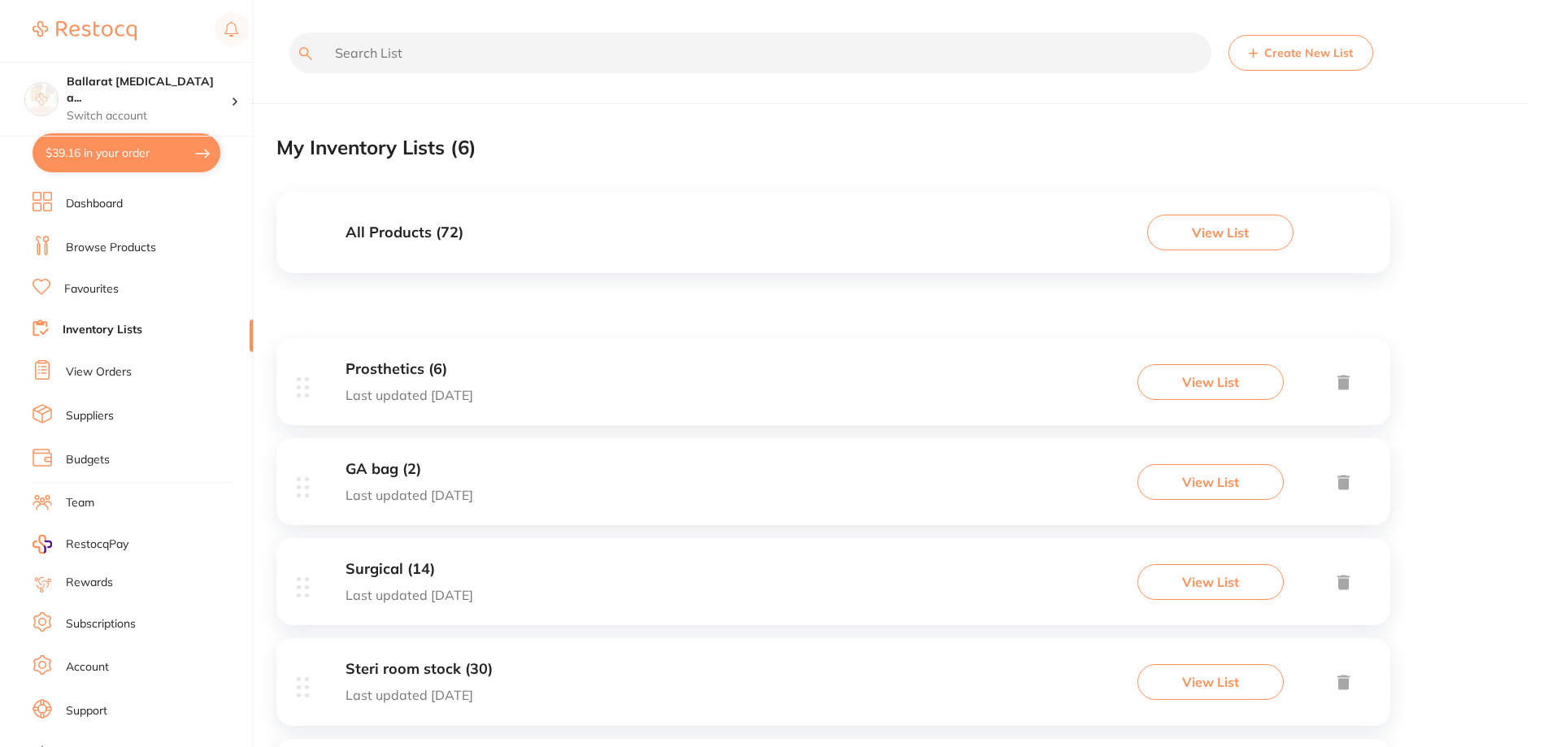 The width and height of the screenshot is (1561, 747). Describe the element at coordinates (102, 330) in the screenshot. I see `a: Inventory Lists` at that location.